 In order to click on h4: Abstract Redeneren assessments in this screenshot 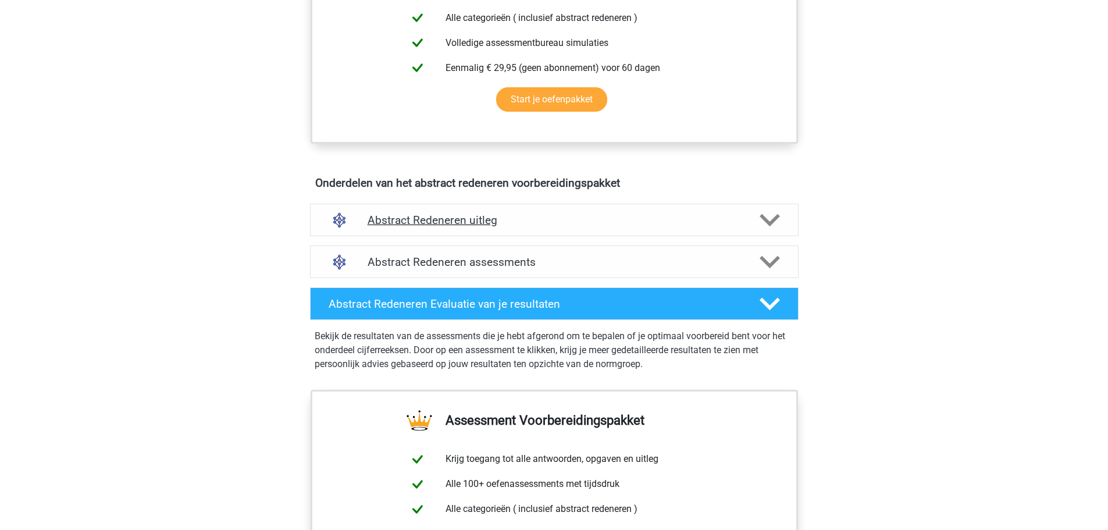, I will do `click(554, 262)`.